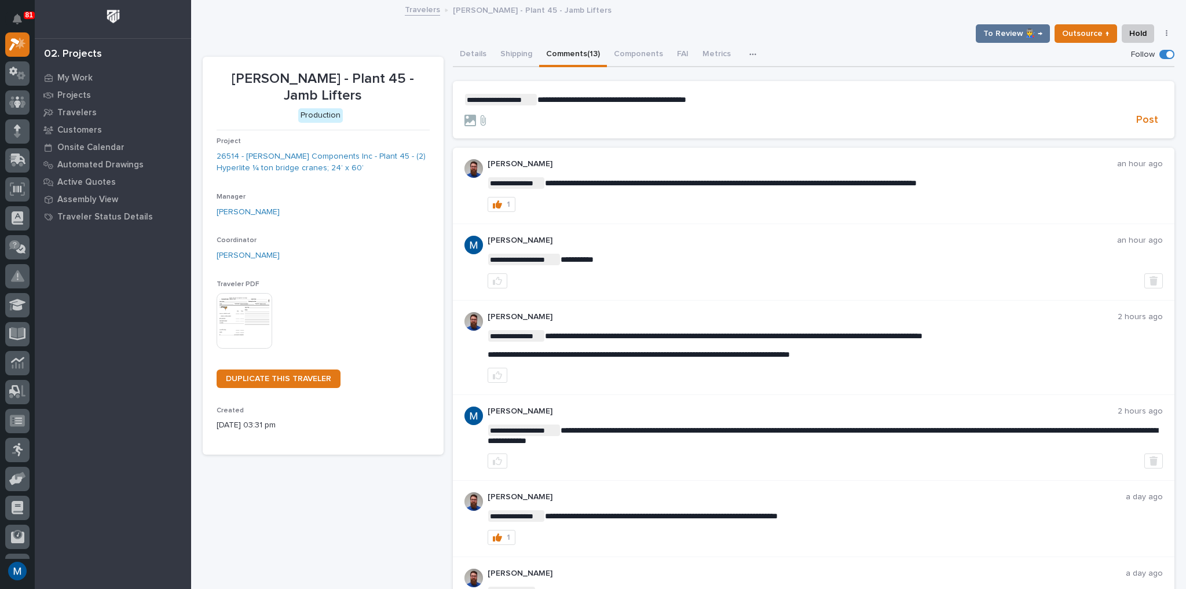 This screenshot has height=589, width=1186. What do you see at coordinates (1013, 34) in the screenshot?
I see `span: To Review 👨‍🏭 →` at bounding box center [1013, 34].